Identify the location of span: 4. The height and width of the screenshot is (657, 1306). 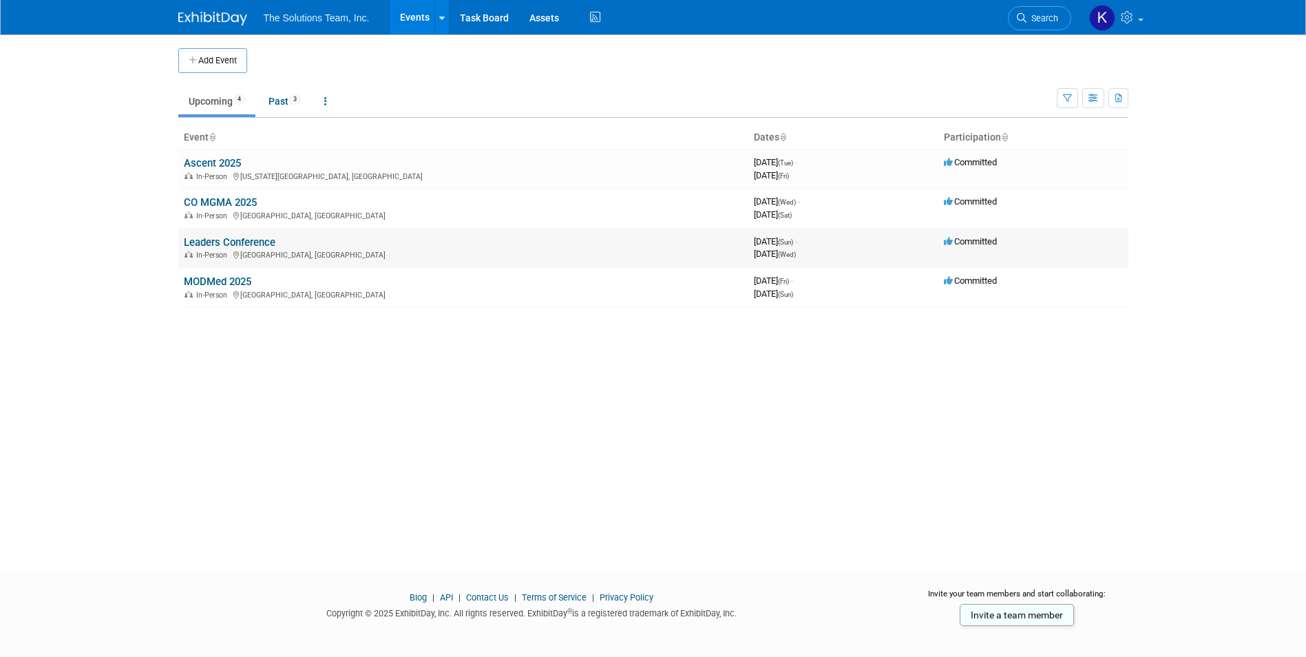
(239, 99).